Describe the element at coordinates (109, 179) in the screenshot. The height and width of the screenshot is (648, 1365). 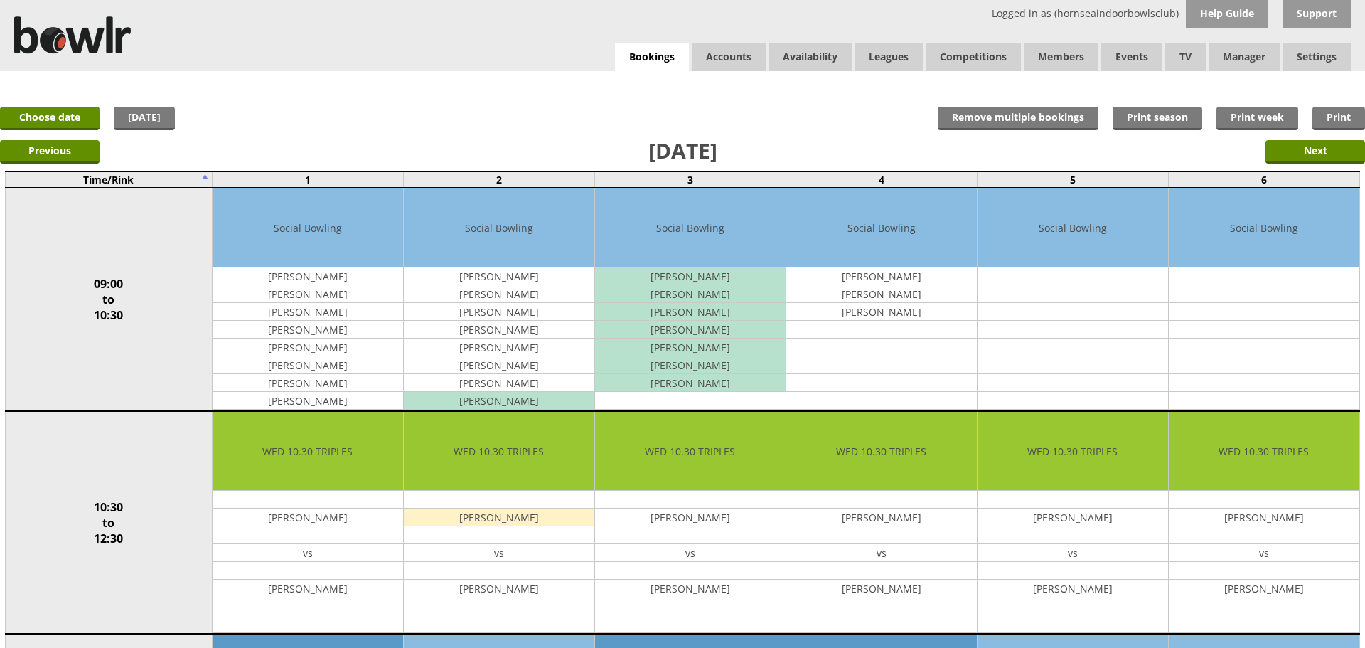
I see `td: Time/Rink` at that location.